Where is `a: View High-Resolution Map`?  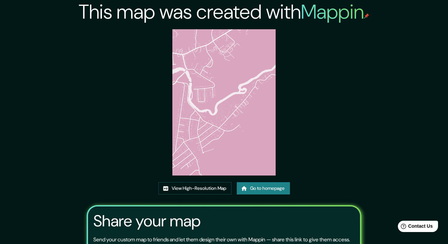 a: View High-Resolution Map is located at coordinates (195, 188).